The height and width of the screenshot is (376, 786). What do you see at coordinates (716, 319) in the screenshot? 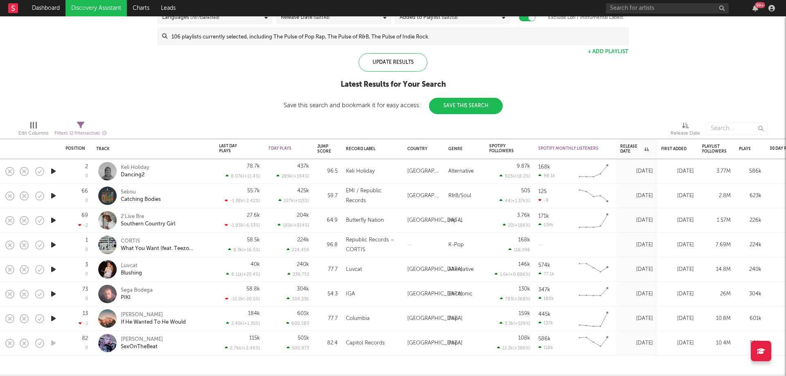
I see `div: 10.8M` at bounding box center [716, 319].